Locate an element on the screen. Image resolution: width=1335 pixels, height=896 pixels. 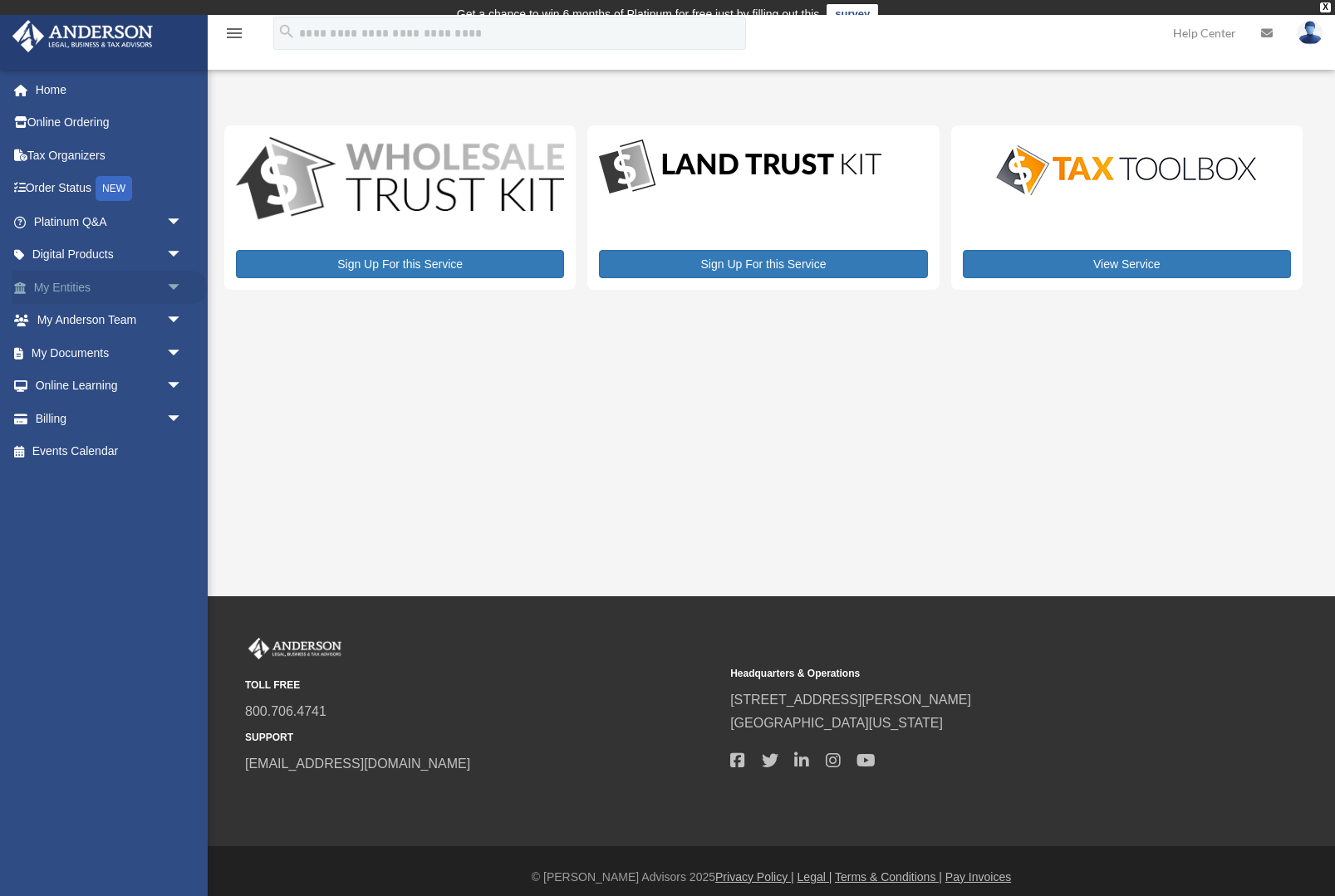
a: survey is located at coordinates (852, 14).